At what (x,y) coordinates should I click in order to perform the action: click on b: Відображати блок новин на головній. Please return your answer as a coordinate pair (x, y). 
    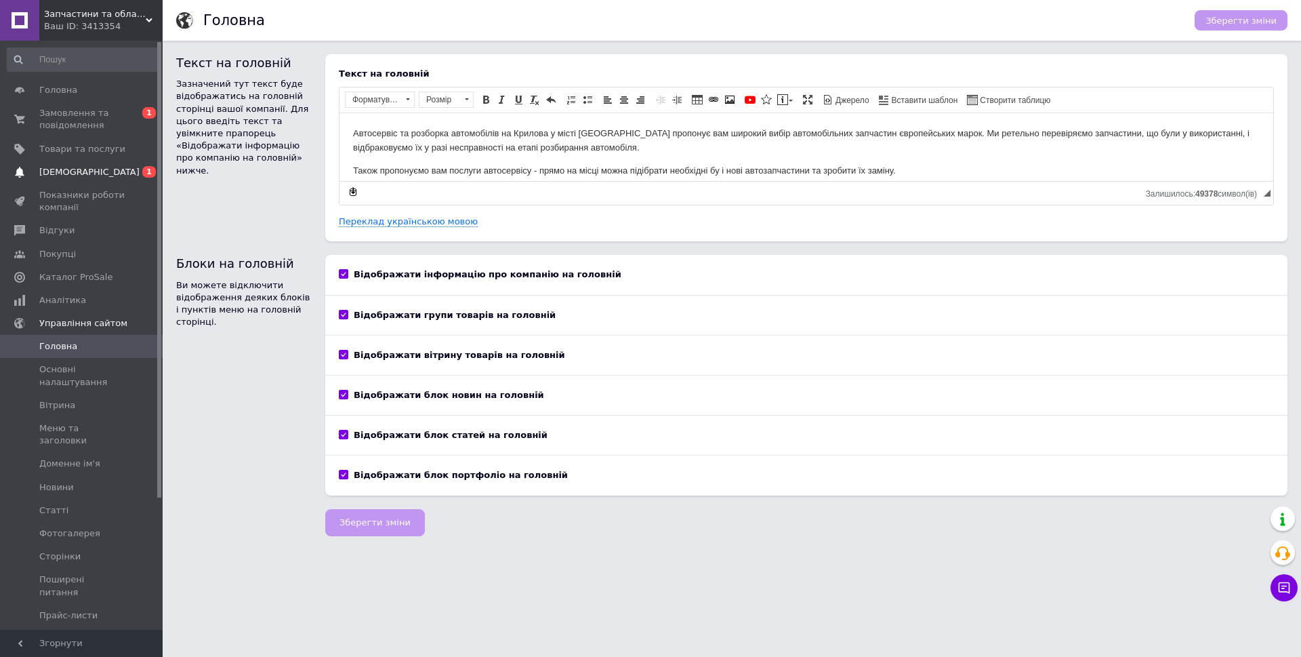
    Looking at the image, I should click on (449, 395).